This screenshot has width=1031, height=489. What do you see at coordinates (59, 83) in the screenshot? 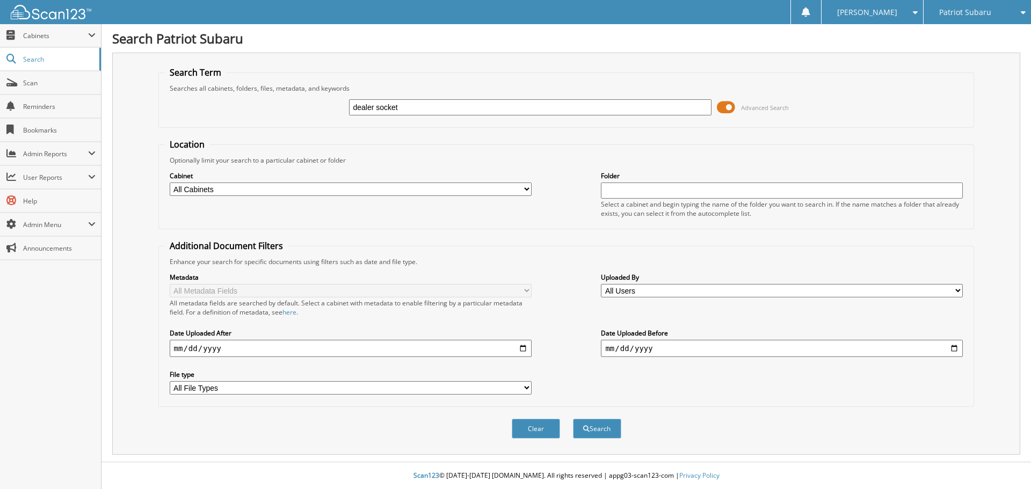
I see `span: Scan` at bounding box center [59, 83].